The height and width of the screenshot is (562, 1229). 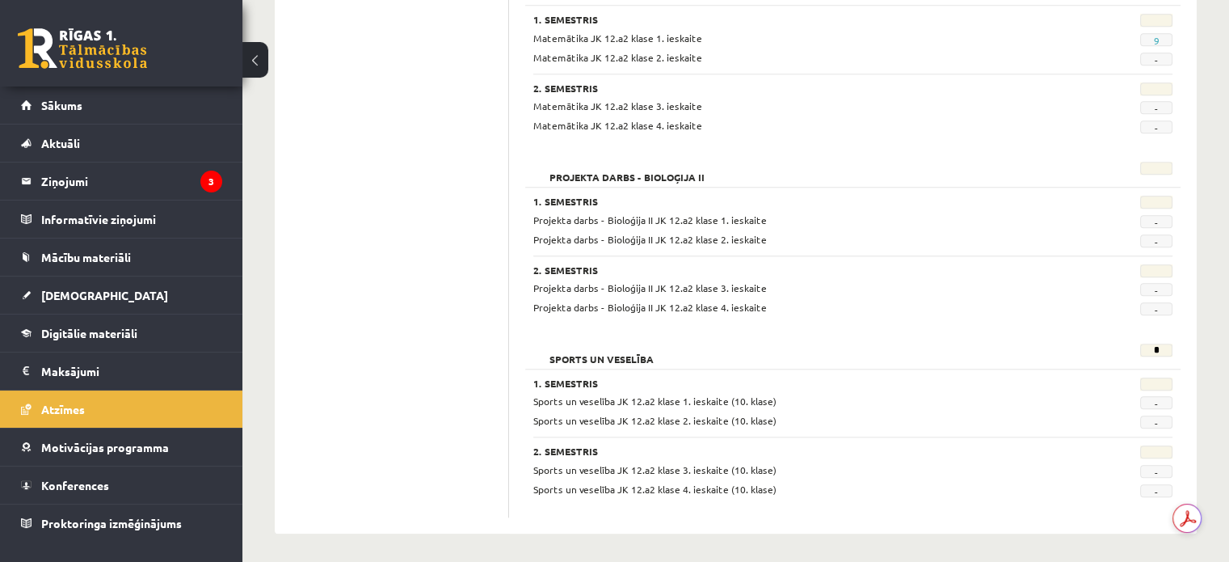 What do you see at coordinates (627, 170) in the screenshot?
I see `h2: Projekta darbs - Bioloģija II` at bounding box center [627, 170].